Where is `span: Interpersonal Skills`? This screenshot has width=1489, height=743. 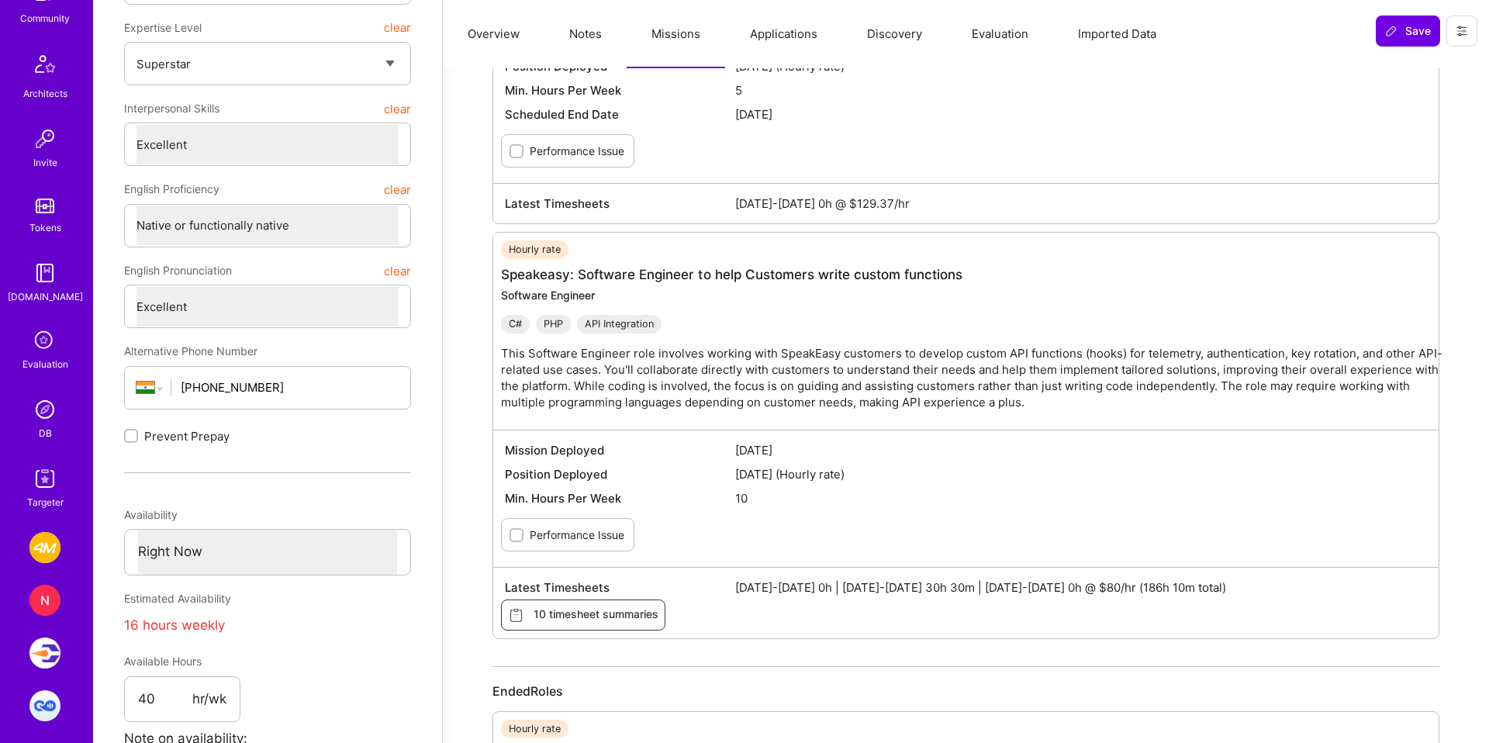 span: Interpersonal Skills is located at coordinates (171, 109).